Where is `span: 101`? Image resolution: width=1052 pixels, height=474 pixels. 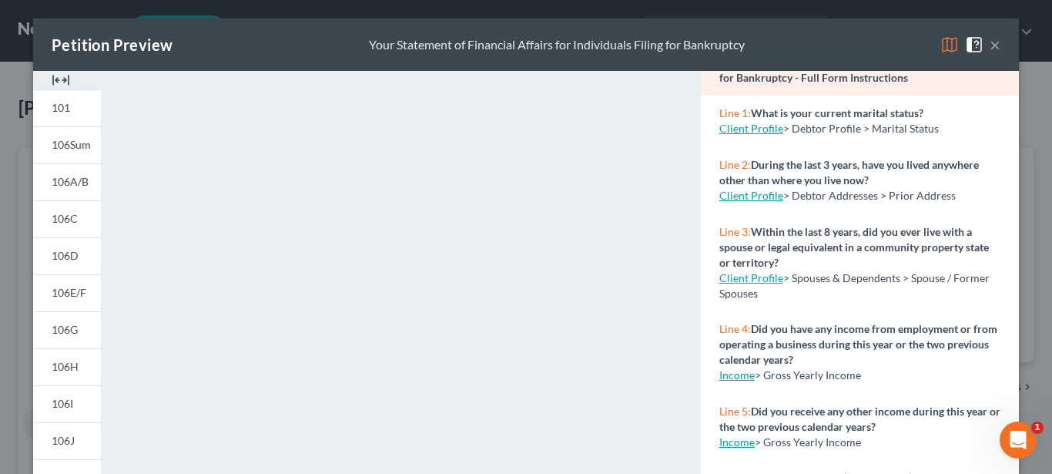 span: 101 is located at coordinates (61, 107).